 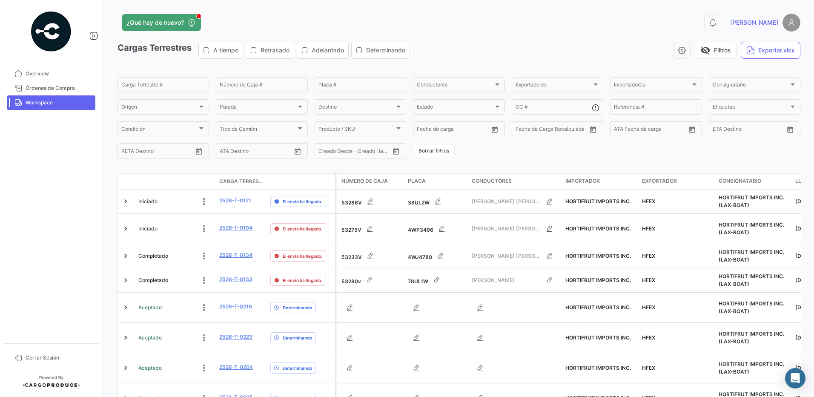 What do you see at coordinates (323, 50) in the screenshot?
I see `button: Adelantado` at bounding box center [323, 50].